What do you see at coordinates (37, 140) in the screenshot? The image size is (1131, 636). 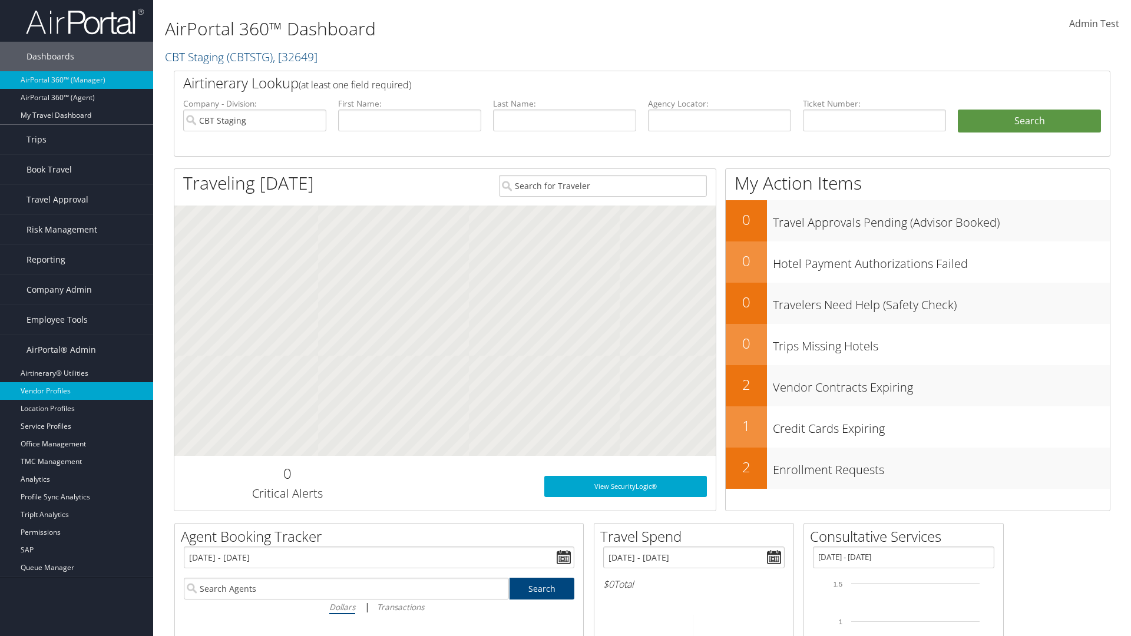 I see `span: Trips` at bounding box center [37, 140].